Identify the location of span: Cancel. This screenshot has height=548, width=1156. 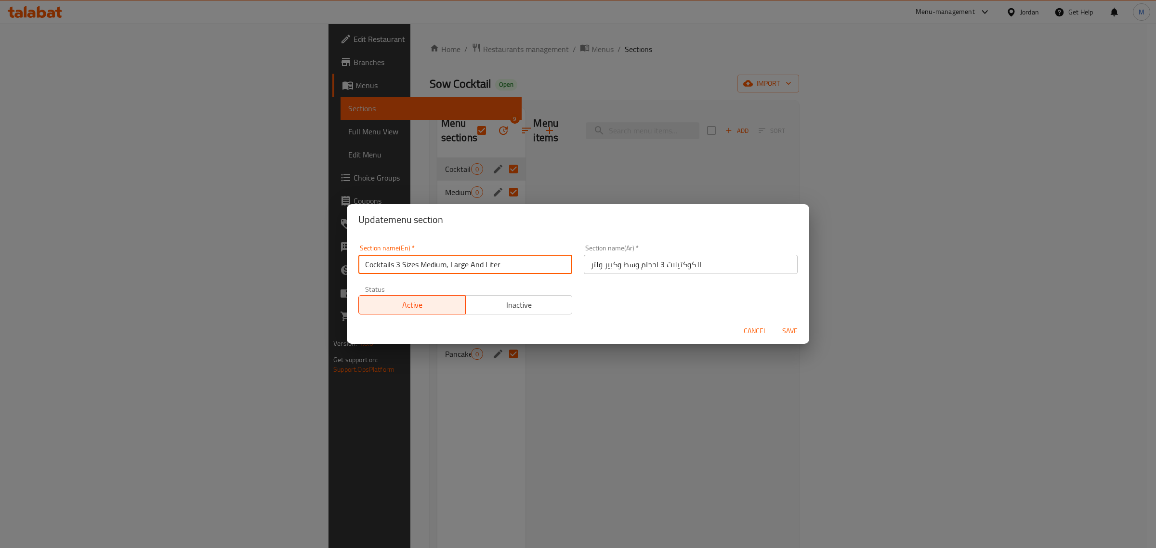
(755, 331).